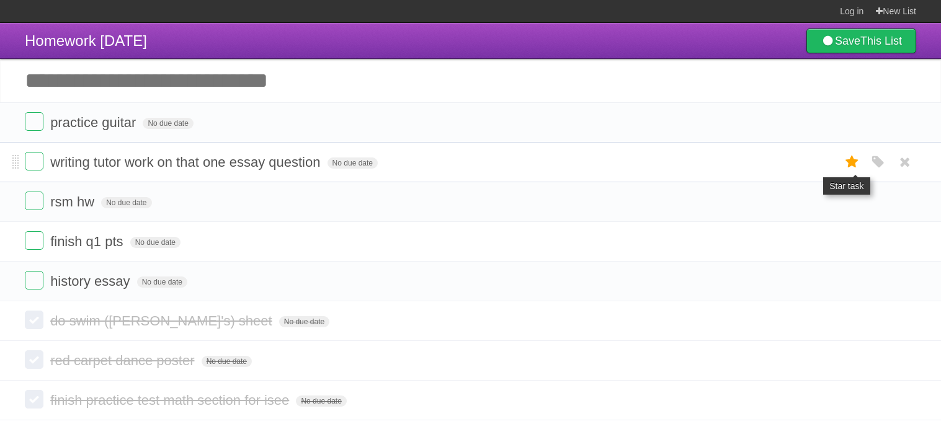  I want to click on span: finish q1 pts, so click(88, 241).